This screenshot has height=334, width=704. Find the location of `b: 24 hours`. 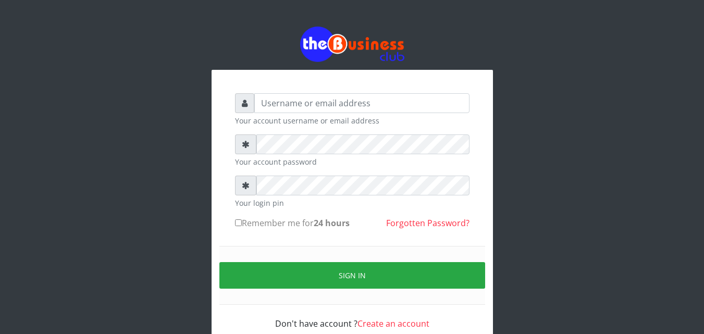

b: 24 hours is located at coordinates (331, 223).